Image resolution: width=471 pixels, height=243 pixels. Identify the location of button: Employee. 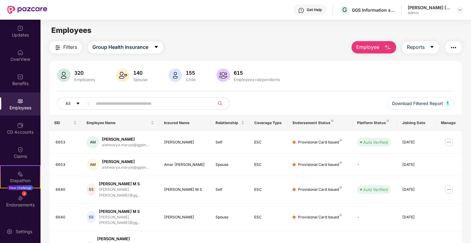
(374, 47).